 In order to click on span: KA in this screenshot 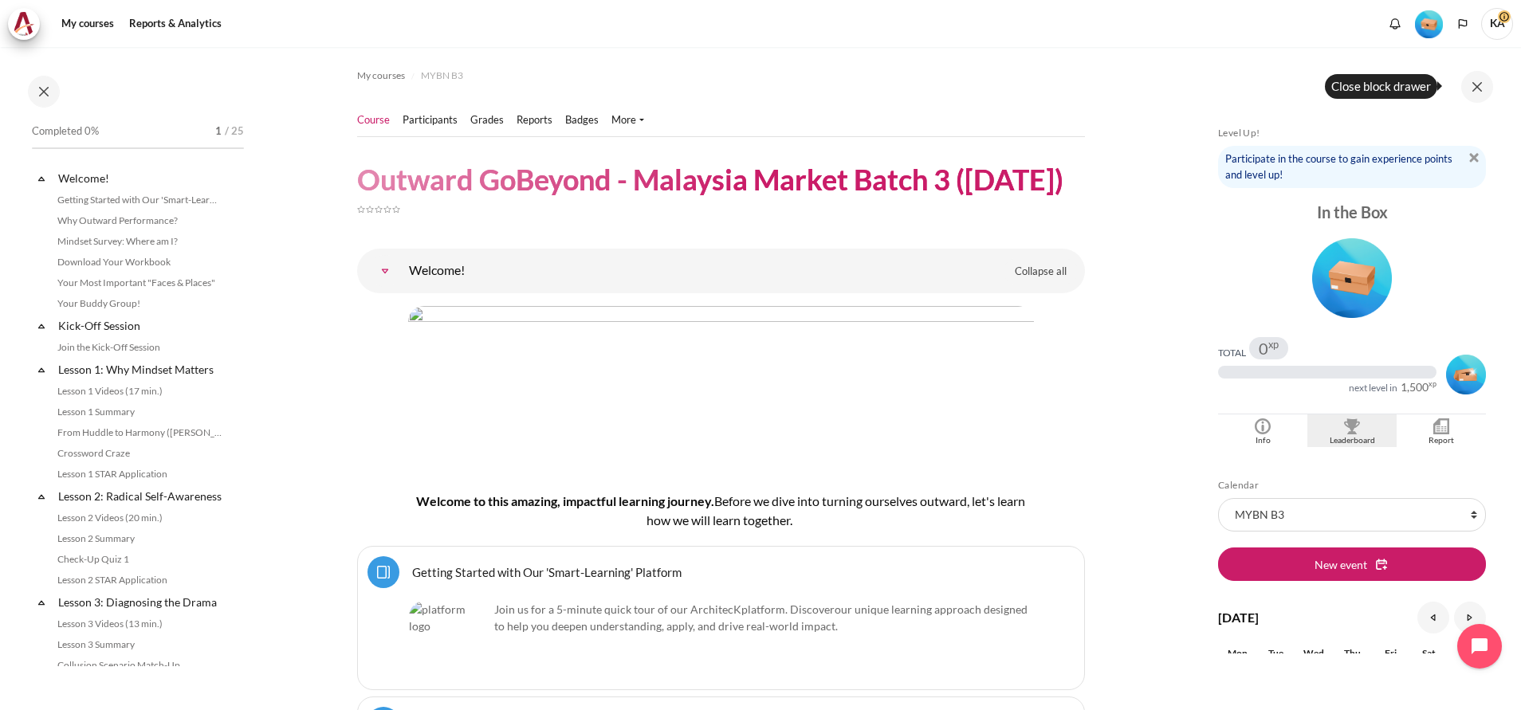, I will do `click(1497, 24)`.